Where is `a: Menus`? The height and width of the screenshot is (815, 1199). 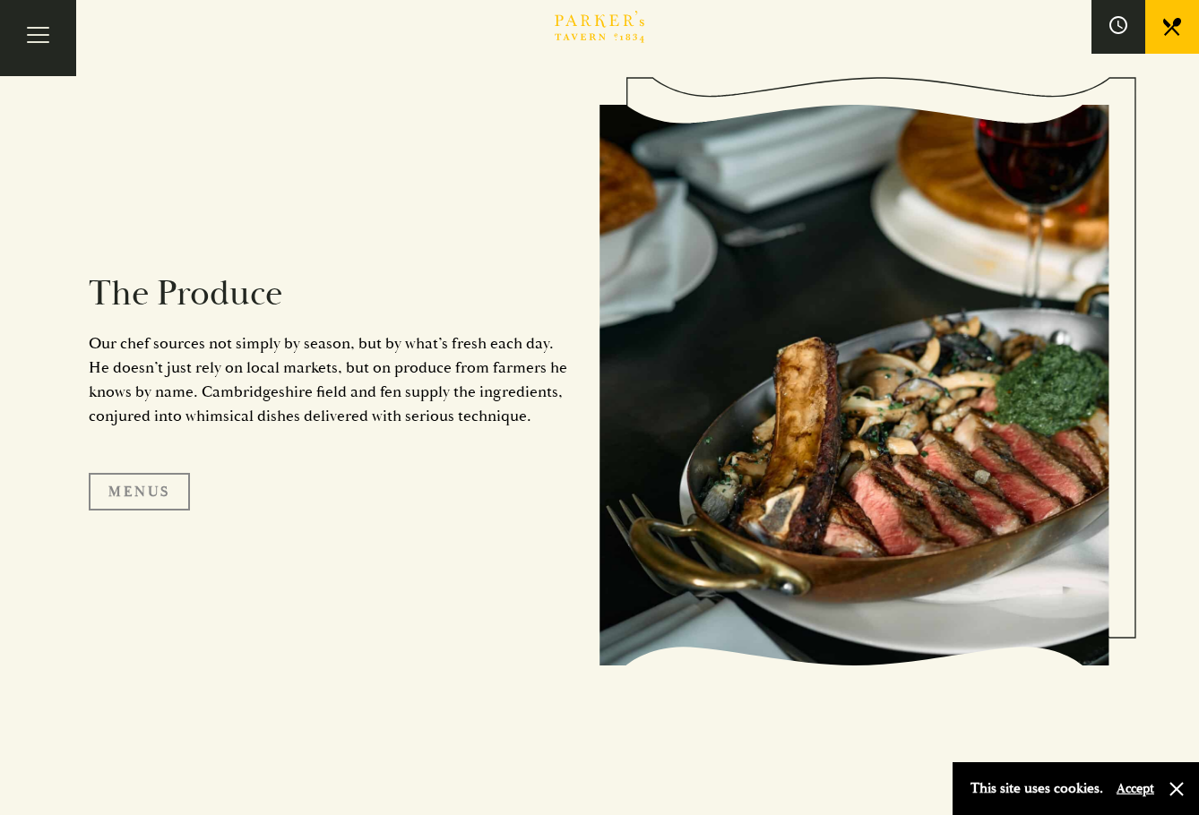
a: Menus is located at coordinates (139, 492).